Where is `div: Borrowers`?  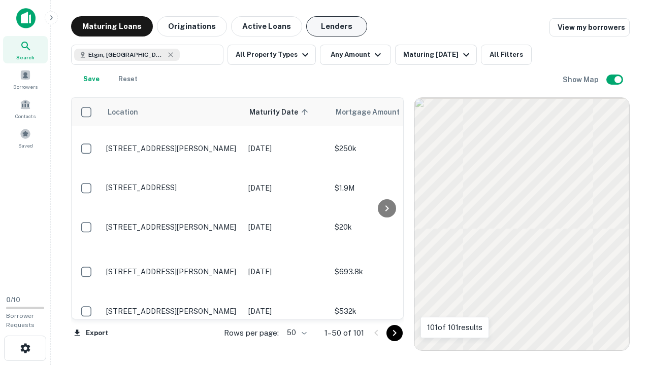
div: Borrowers is located at coordinates (25, 79).